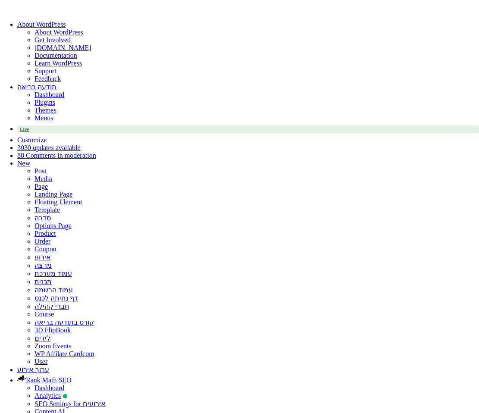  I want to click on a: Coupon, so click(45, 249).